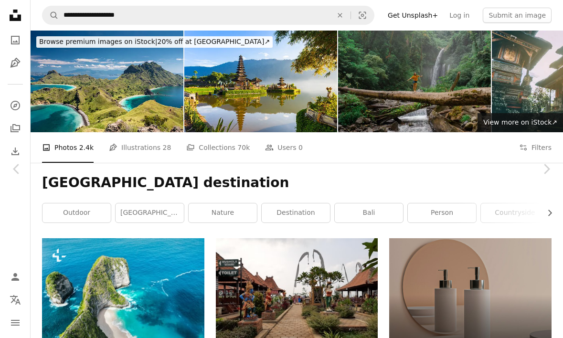 The image size is (563, 338). What do you see at coordinates (244, 148) in the screenshot?
I see `span: 70k` at bounding box center [244, 148].